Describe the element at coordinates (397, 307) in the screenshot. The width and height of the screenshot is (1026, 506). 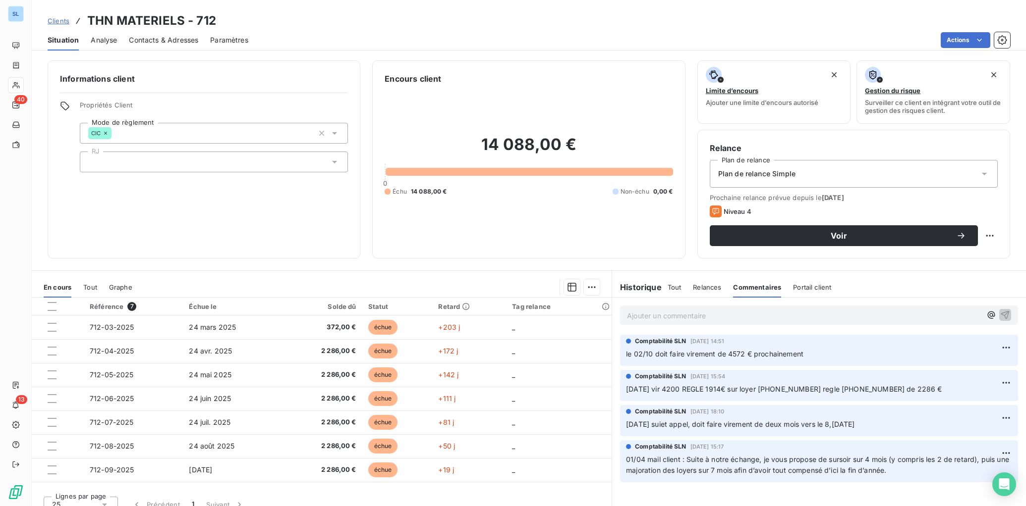
I see `div: Statut` at that location.